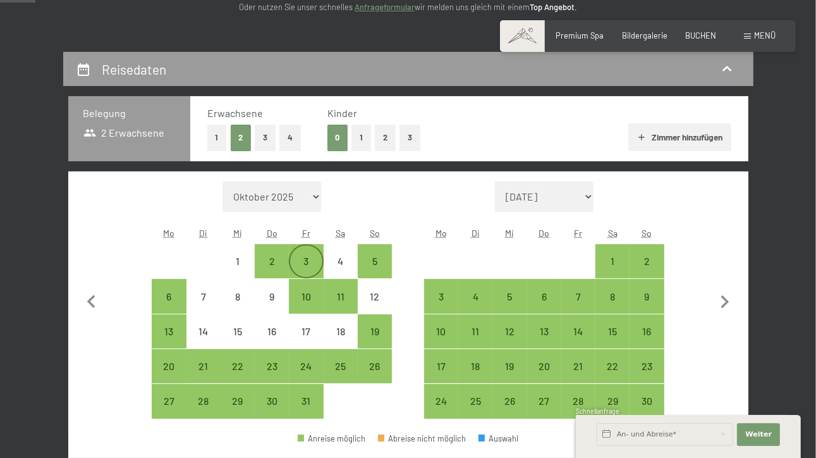 This screenshot has height=458, width=816. I want to click on abbr: Sonntag, so click(375, 233).